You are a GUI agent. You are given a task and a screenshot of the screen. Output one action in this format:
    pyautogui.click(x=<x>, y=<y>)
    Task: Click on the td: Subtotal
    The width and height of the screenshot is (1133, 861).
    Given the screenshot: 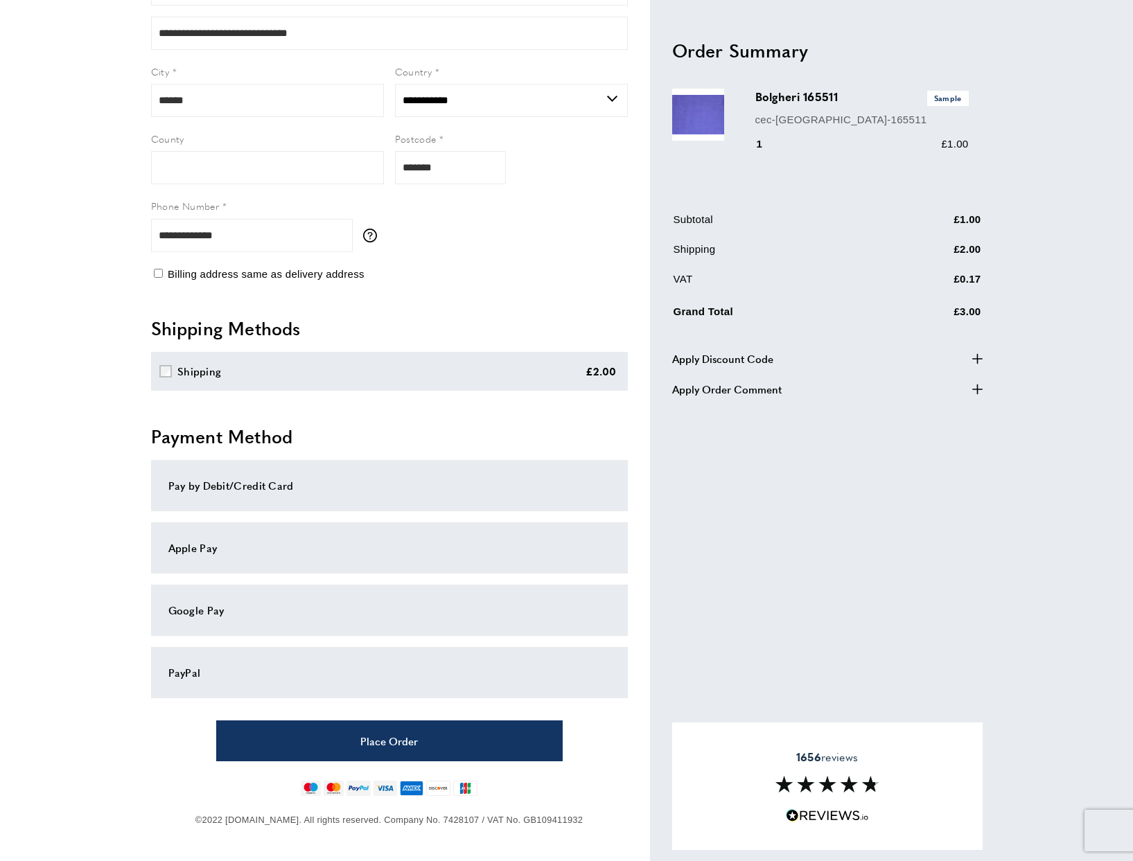 What is the action you would take?
    pyautogui.click(x=779, y=224)
    